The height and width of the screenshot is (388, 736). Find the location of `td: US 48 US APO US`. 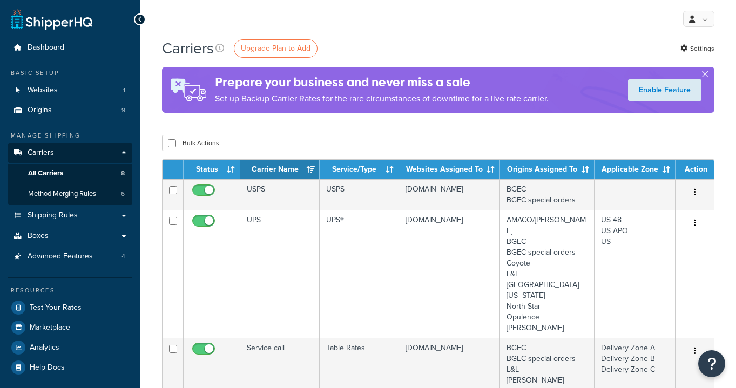

td: US 48 US APO US is located at coordinates (635, 274).